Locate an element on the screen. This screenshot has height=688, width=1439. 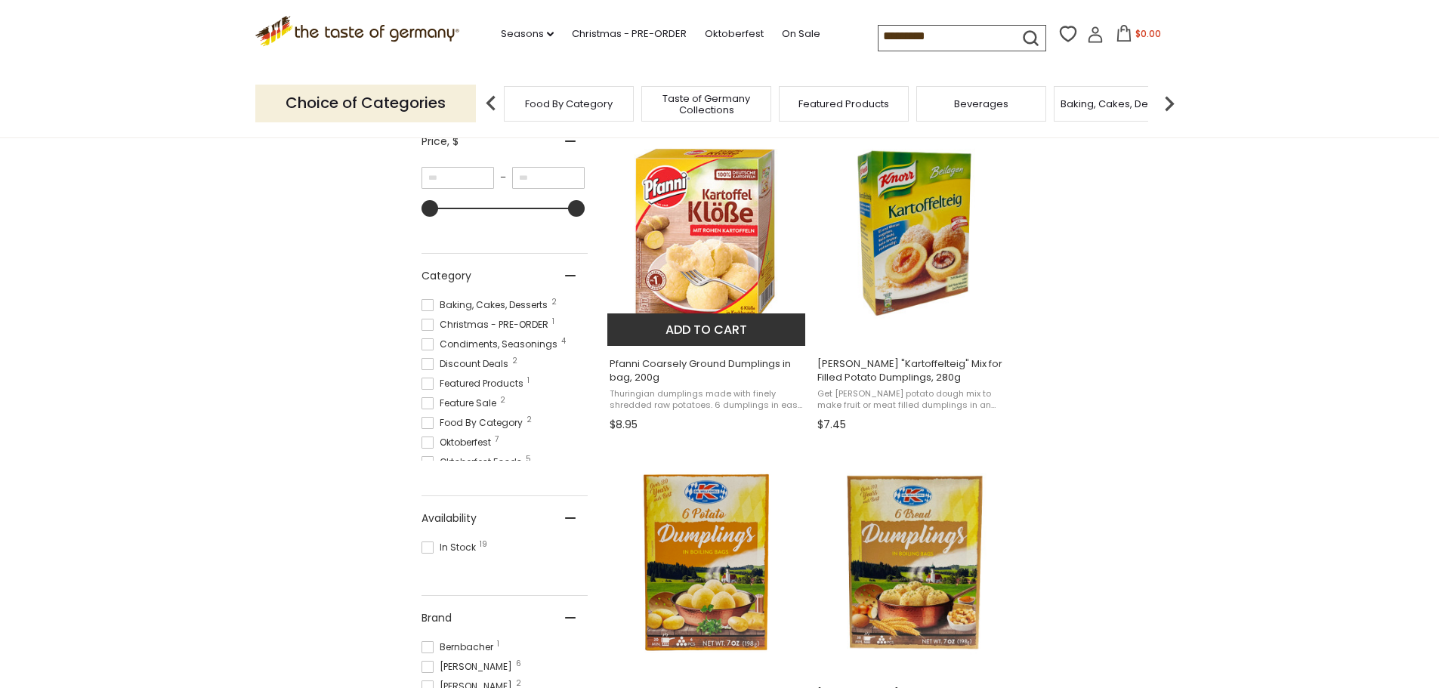
a: Oktoberfest is located at coordinates (734, 34).